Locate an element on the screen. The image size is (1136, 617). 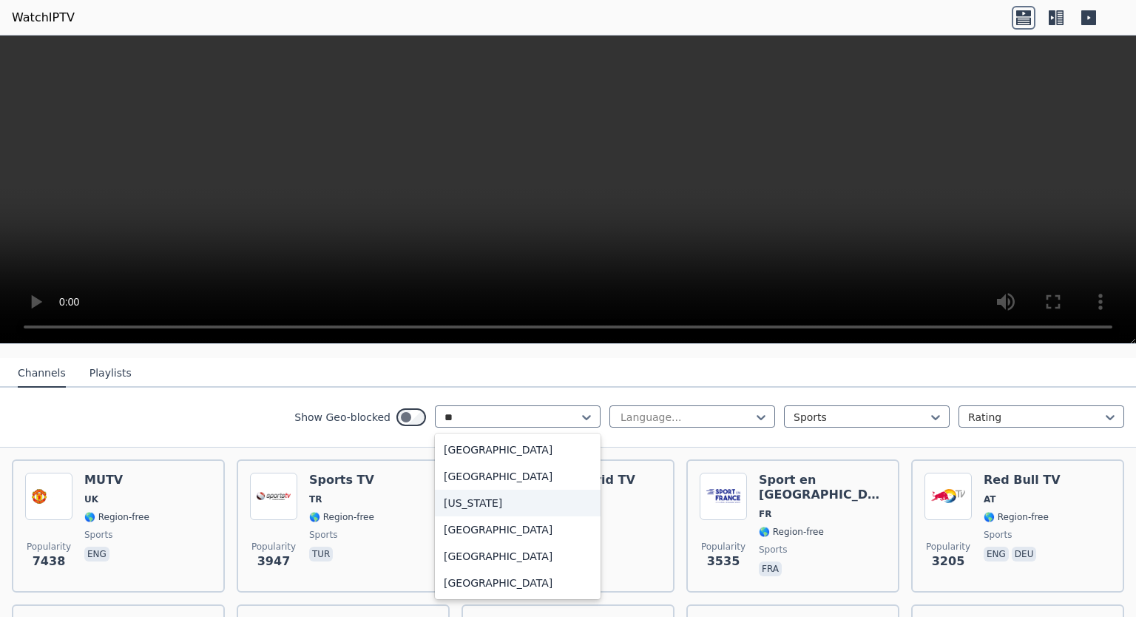
img: Sports TV is located at coordinates (274, 496).